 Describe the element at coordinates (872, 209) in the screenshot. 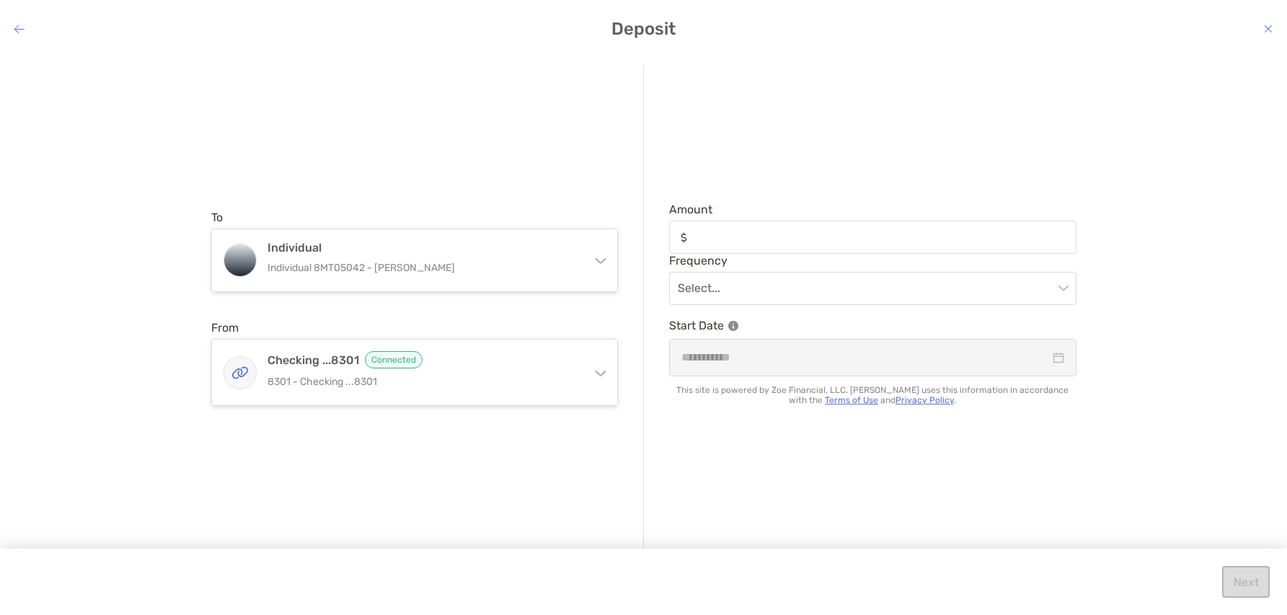

I see `span: Amount` at that location.